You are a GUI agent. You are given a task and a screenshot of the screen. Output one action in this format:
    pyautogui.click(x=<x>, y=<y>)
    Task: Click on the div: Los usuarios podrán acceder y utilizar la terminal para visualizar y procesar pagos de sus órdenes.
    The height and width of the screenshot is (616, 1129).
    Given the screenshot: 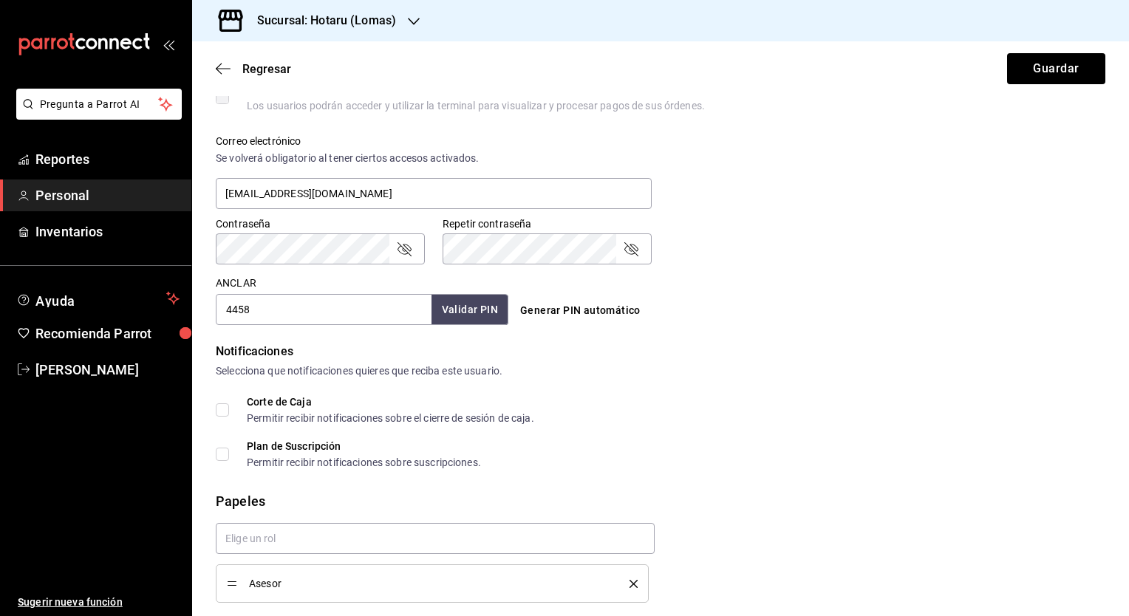 What is the action you would take?
    pyautogui.click(x=476, y=106)
    